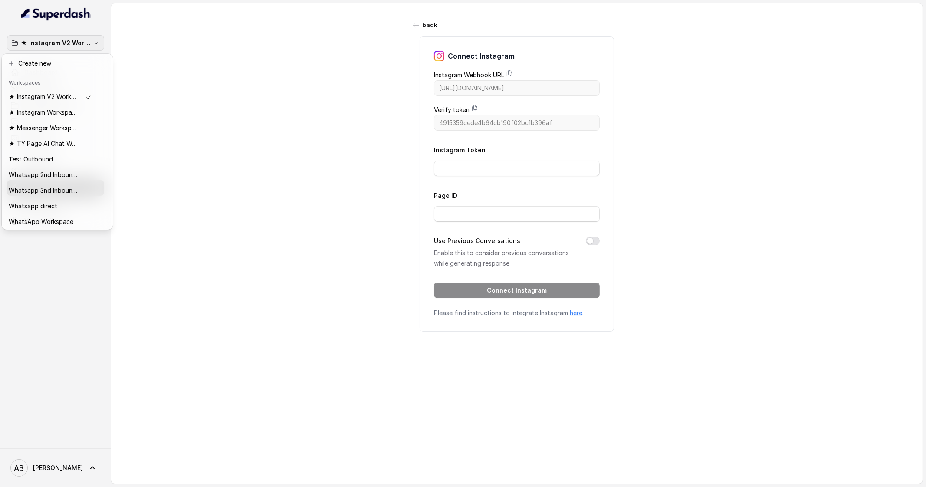 The image size is (926, 487). What do you see at coordinates (31, 159) in the screenshot?
I see `p: Test Outbound` at bounding box center [31, 159].